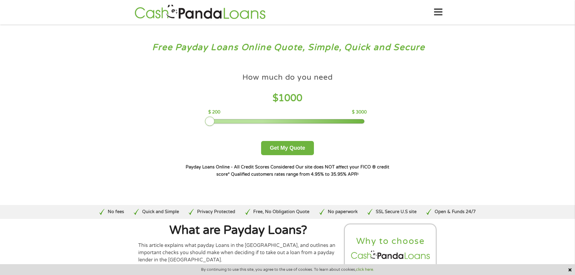 The height and width of the screenshot is (275, 575). What do you see at coordinates (455, 212) in the screenshot?
I see `p: Open & Funds 24/7` at bounding box center [455, 212].